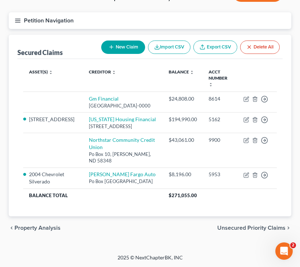 The height and width of the screenshot is (267, 300). What do you see at coordinates (150, 261) in the screenshot?
I see `div: 2025 © NextChapterBK, INC` at bounding box center [150, 261].